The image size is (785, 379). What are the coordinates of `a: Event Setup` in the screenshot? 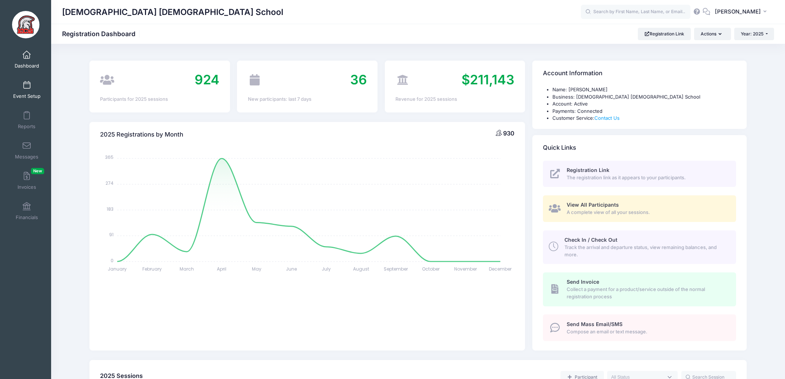 It's located at (27, 90).